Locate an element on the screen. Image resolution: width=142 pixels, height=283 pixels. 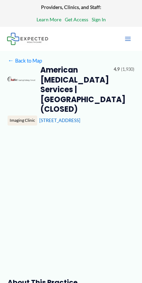
a: Sign In is located at coordinates (98, 20).